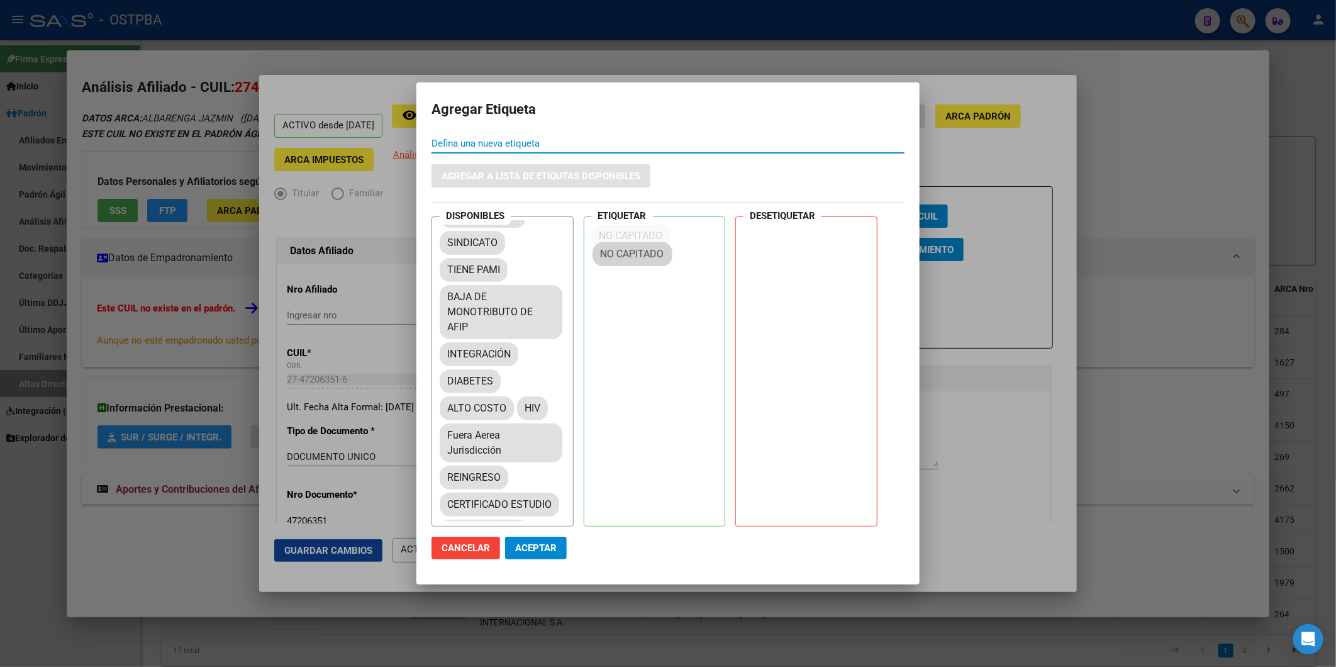 Image resolution: width=1336 pixels, height=667 pixels. Describe the element at coordinates (668, 109) in the screenshot. I see `h2: Agregar Etiqueta` at that location.